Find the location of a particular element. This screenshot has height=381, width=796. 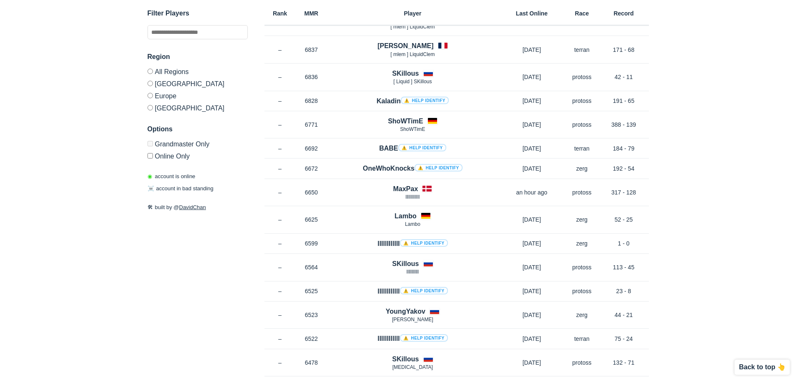

p: 6523 is located at coordinates (311, 315).